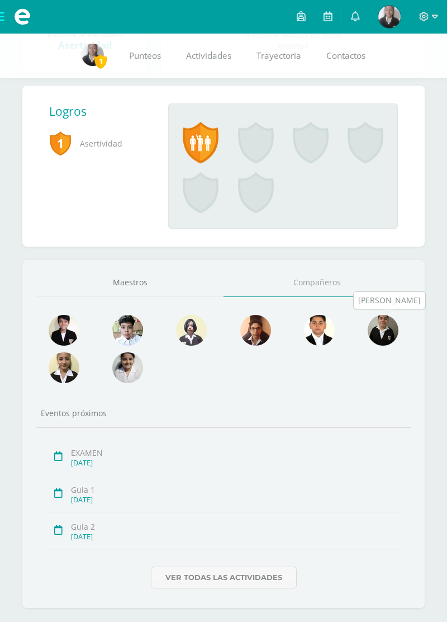 This screenshot has width=447, height=622. I want to click on span: Contactos, so click(346, 55).